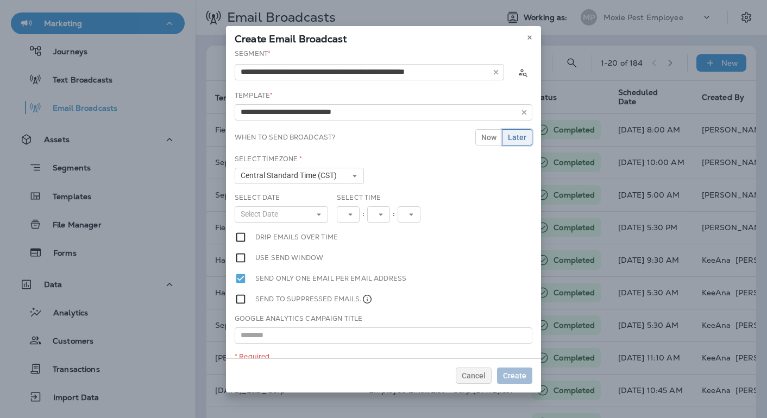  I want to click on label: Drip emails over time, so click(296, 237).